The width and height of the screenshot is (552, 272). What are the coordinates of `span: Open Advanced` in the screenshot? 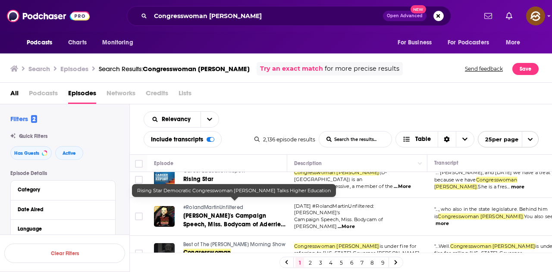 It's located at (404, 16).